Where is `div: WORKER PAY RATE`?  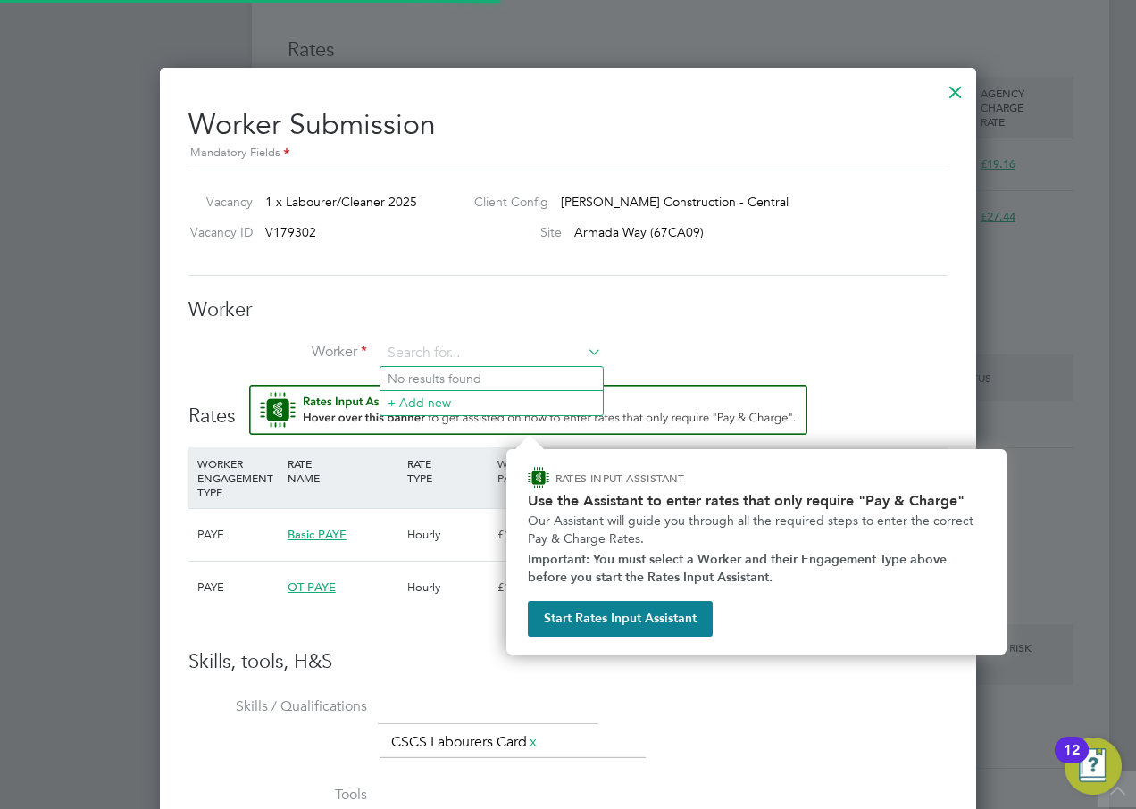 div: WORKER PAY RATE is located at coordinates (538, 471).